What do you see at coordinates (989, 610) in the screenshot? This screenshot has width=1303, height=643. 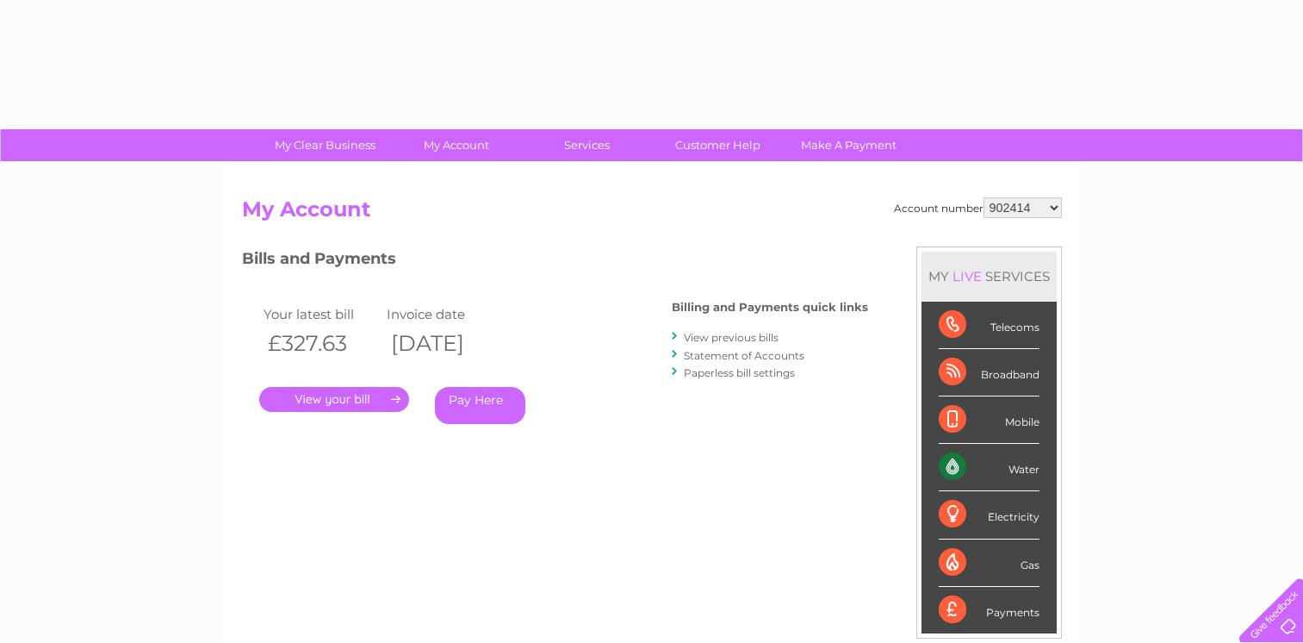 I see `div: Payments` at bounding box center [989, 610].